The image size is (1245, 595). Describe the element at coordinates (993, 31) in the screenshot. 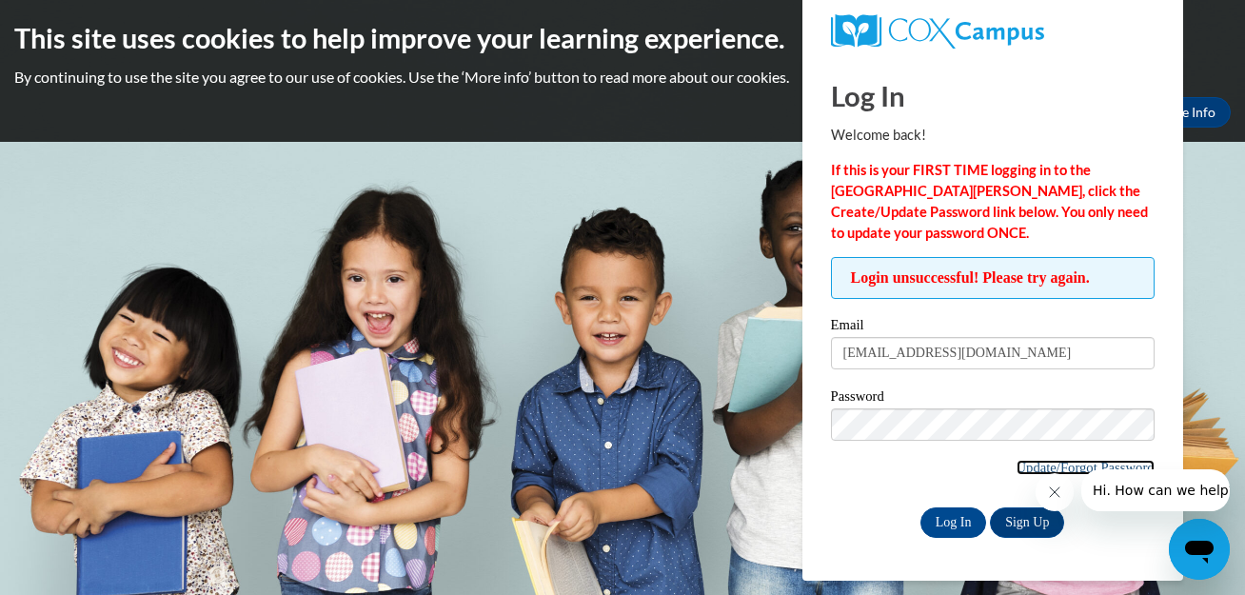

I see `a: COX Campus` at that location.